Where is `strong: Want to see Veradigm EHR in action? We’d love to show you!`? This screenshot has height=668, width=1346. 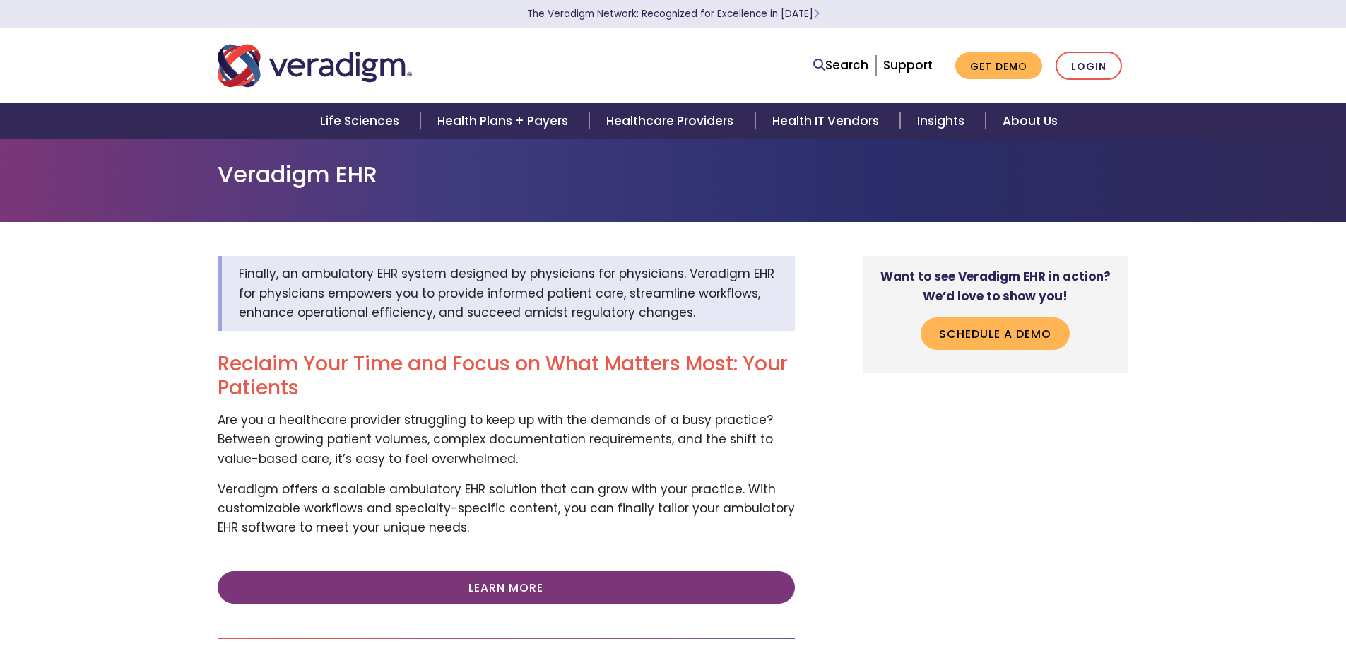 strong: Want to see Veradigm EHR in action? We’d love to show you! is located at coordinates (995, 285).